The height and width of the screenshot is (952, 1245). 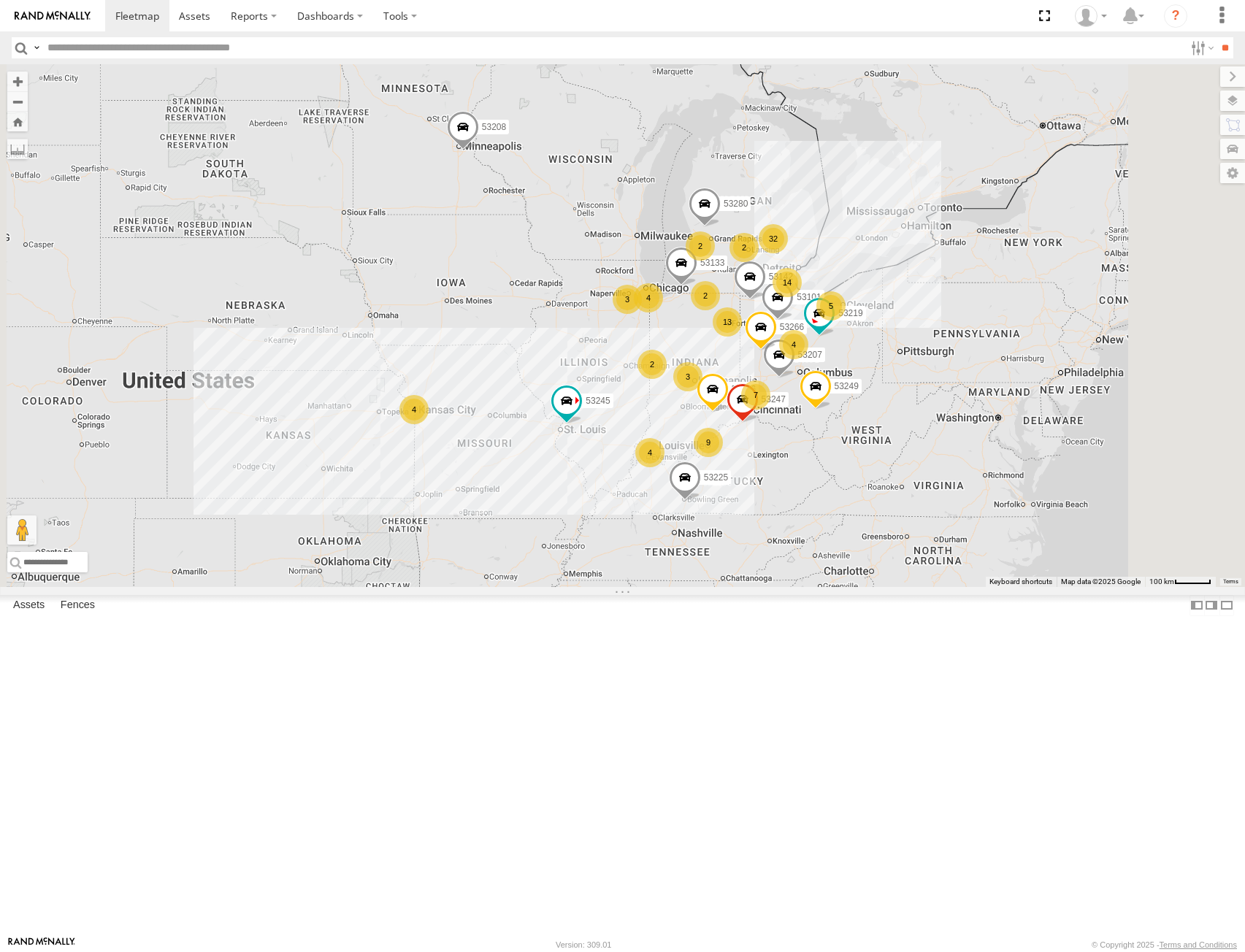 I want to click on button: Zoom Home, so click(x=17, y=121).